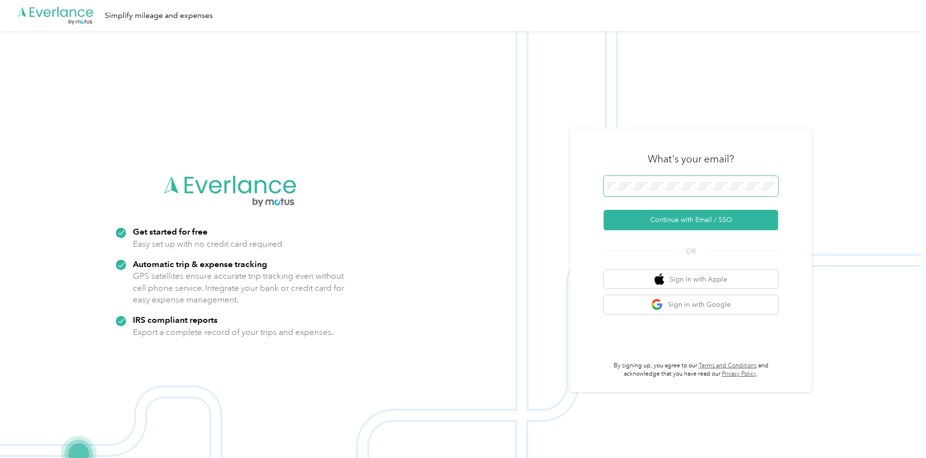 The width and height of the screenshot is (926, 458). I want to click on button: google logoSign in with Google, so click(691, 304).